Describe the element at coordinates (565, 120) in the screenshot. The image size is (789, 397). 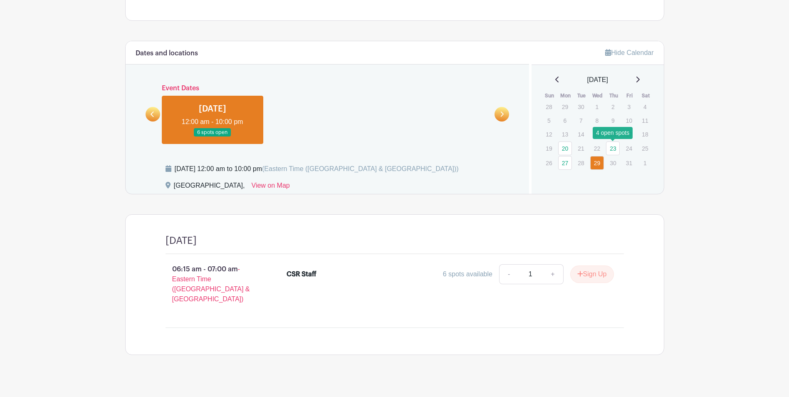
I see `p: 6` at that location.